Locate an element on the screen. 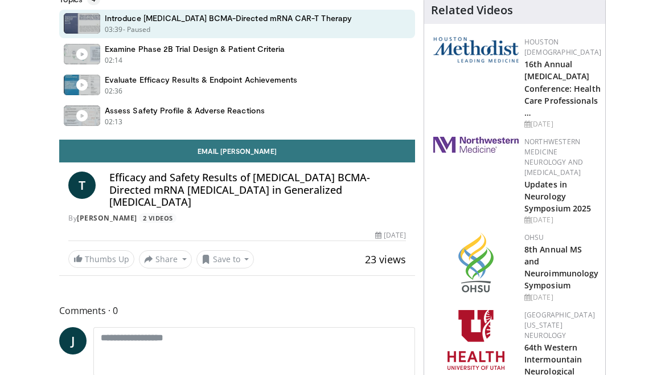 The height and width of the screenshot is (375, 665). p: 02:36 is located at coordinates (114, 91).